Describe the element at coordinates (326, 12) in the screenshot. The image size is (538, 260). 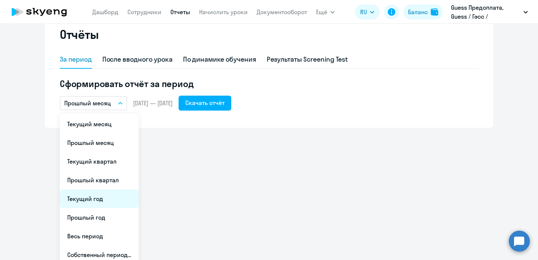
I see `button: Ещё` at that location.